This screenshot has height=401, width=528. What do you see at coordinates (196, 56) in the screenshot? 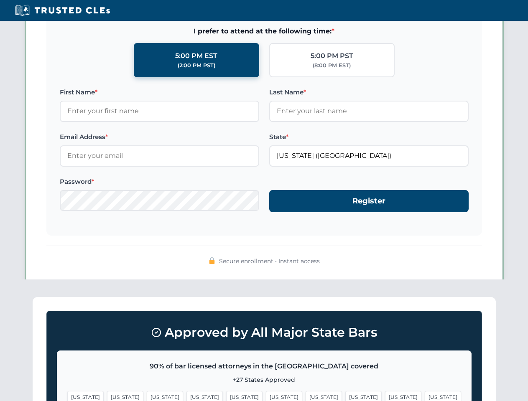
I see `div: 5:00 PM EST` at bounding box center [196, 56].